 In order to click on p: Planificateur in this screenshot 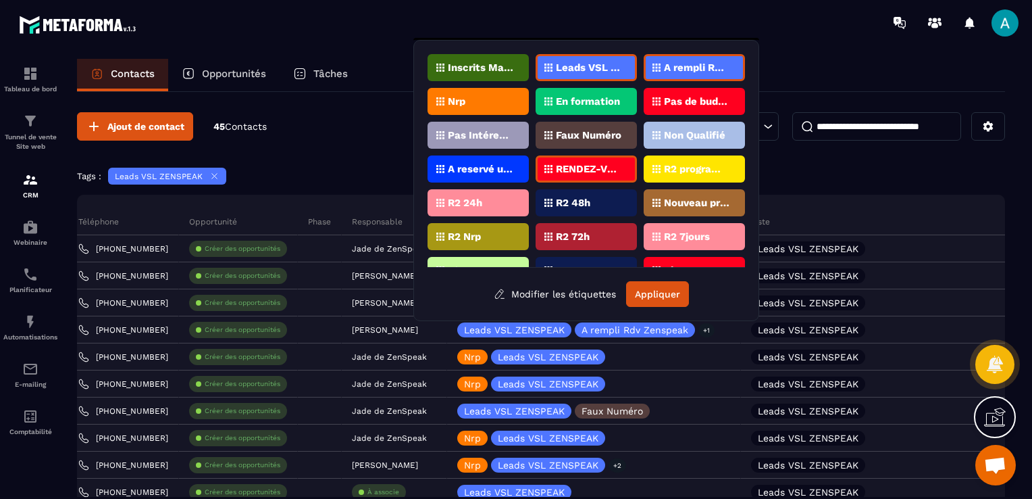, I will do `click(30, 289)`.